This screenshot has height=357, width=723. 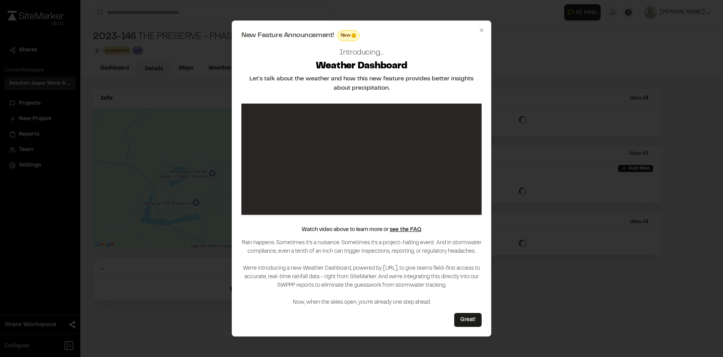 What do you see at coordinates (362, 230) in the screenshot?
I see `p: Watch video above to learn more or` at bounding box center [362, 230].